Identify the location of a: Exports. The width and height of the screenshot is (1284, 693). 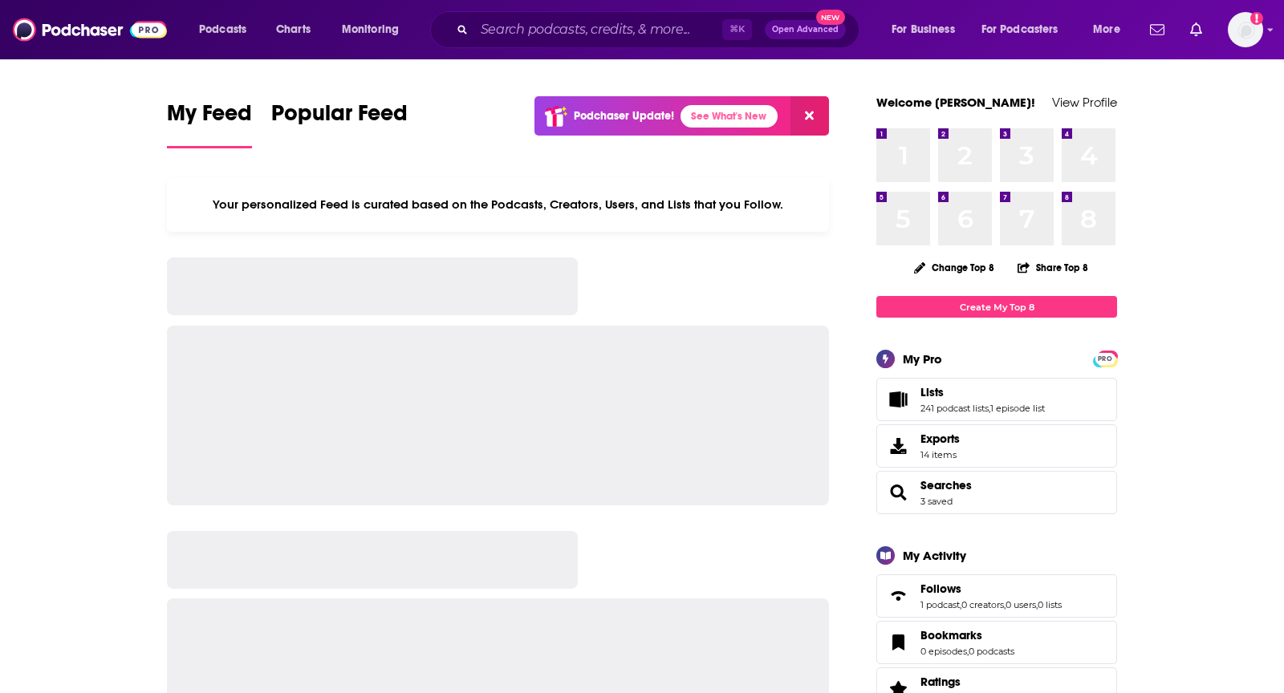
(997, 446).